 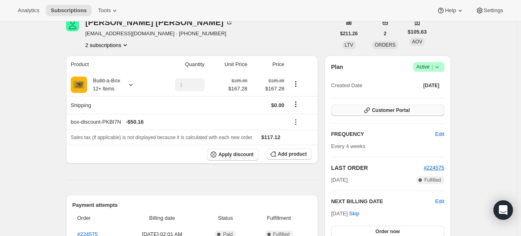 I want to click on th: Unit Price, so click(x=228, y=64).